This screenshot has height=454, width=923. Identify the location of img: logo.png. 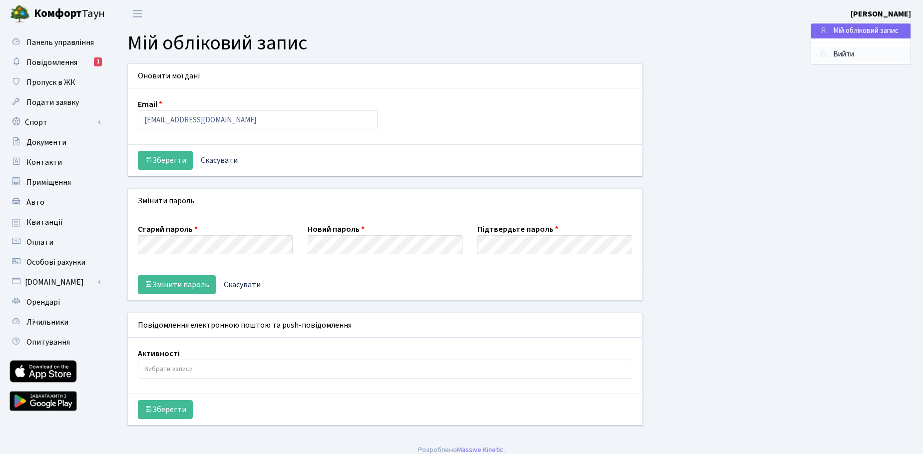
(20, 14).